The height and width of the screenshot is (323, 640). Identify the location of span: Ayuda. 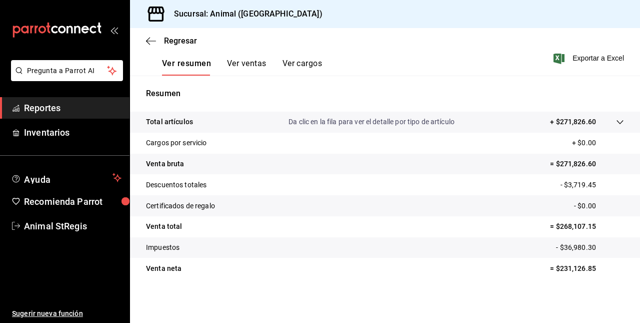
(66, 178).